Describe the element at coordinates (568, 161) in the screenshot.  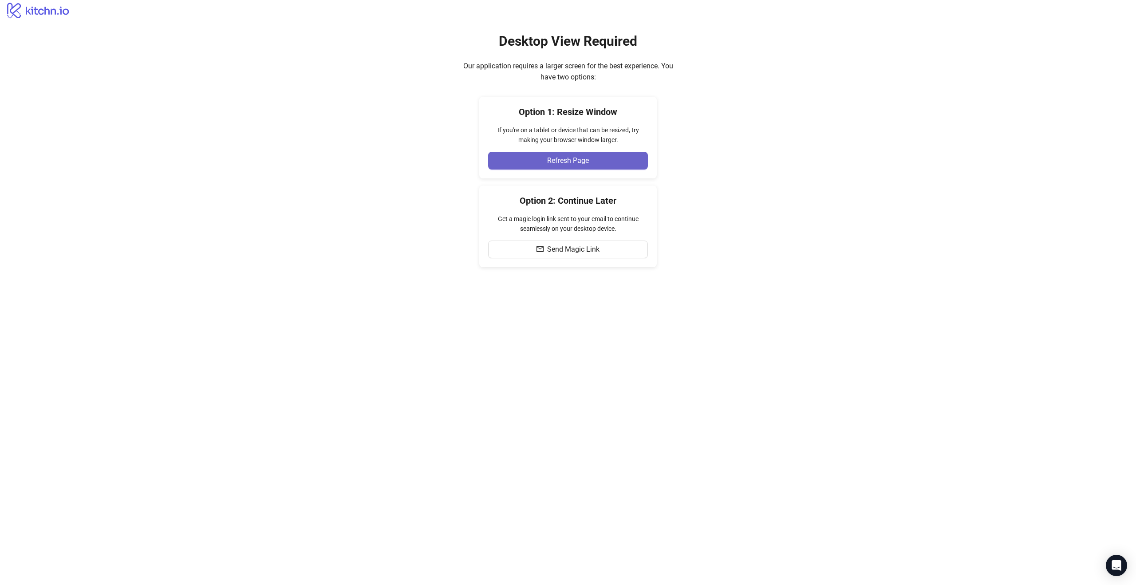
I see `button: Refresh Page` at that location.